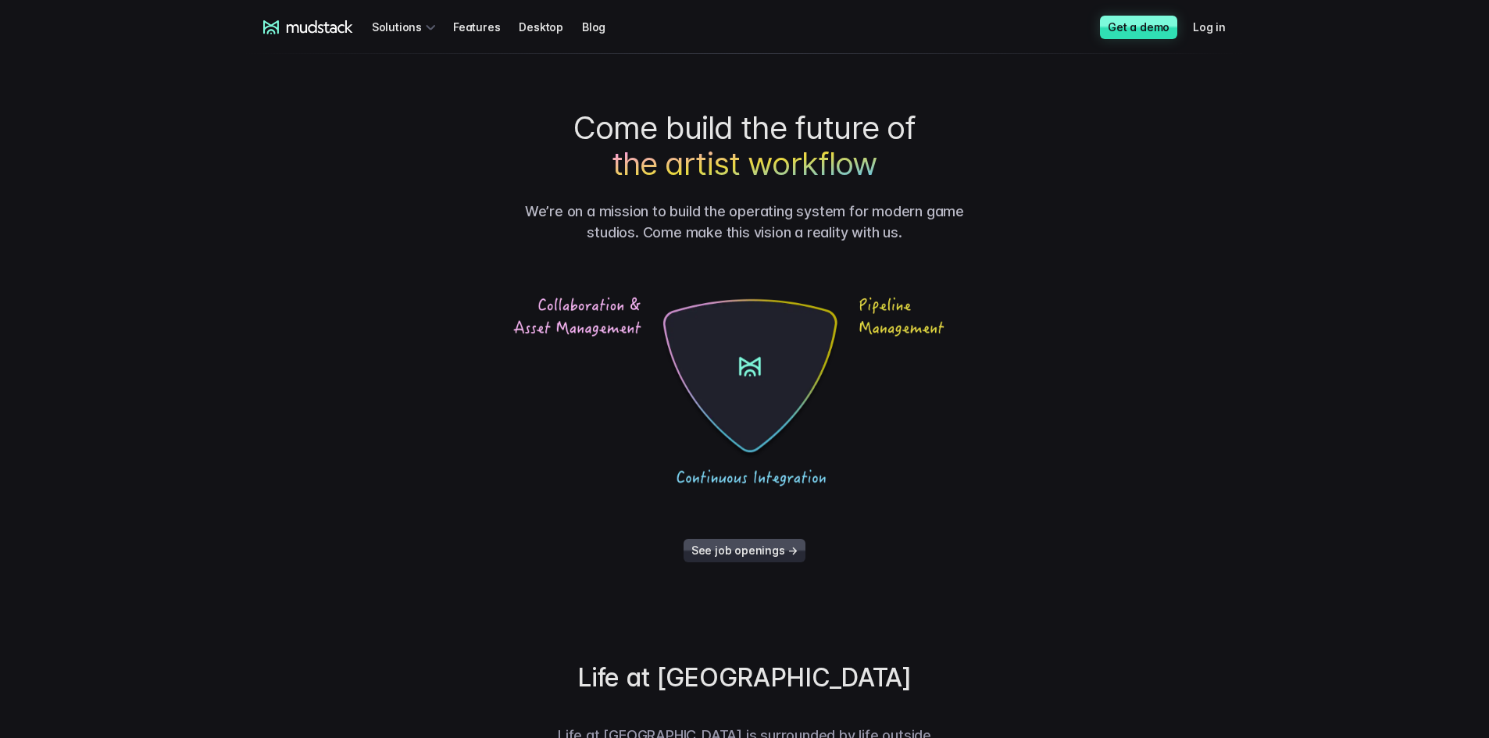 The width and height of the screenshot is (1489, 738). I want to click on a: Get a demo, so click(1139, 27).